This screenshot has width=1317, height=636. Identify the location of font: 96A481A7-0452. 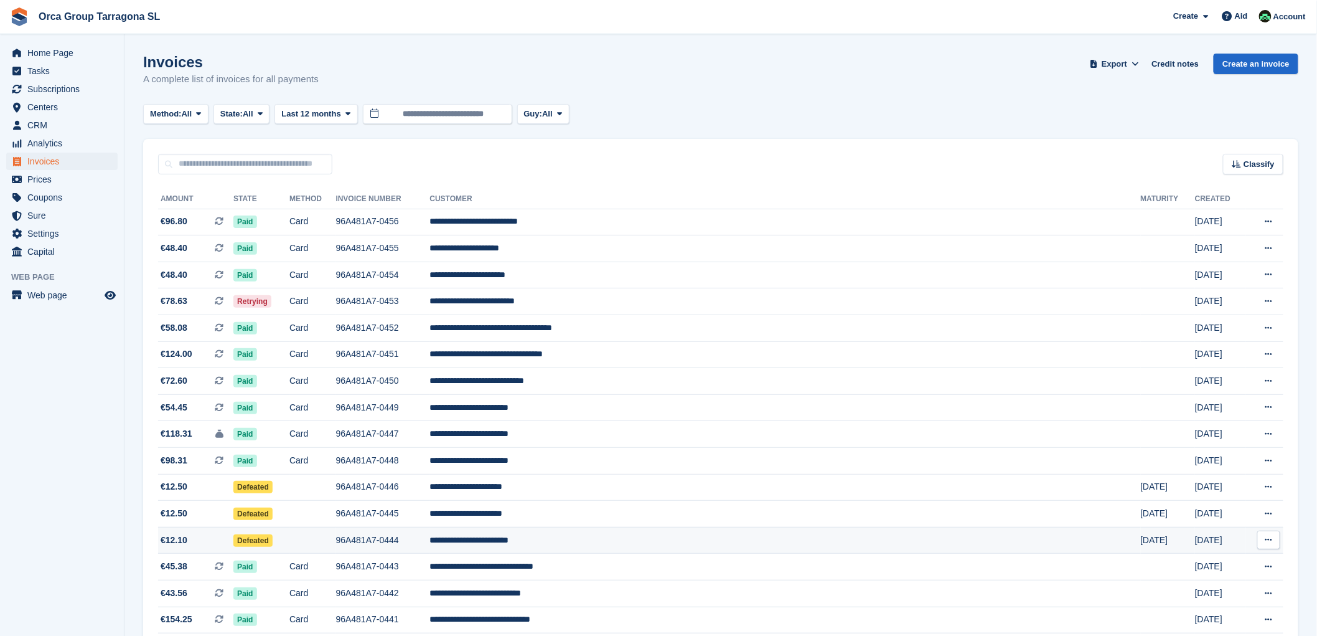
(367, 327).